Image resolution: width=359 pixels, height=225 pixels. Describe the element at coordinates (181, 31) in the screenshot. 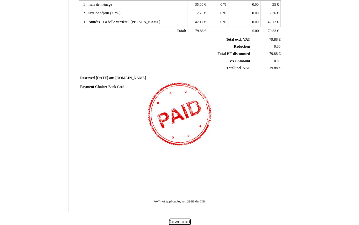

I see `span: Total:` at that location.